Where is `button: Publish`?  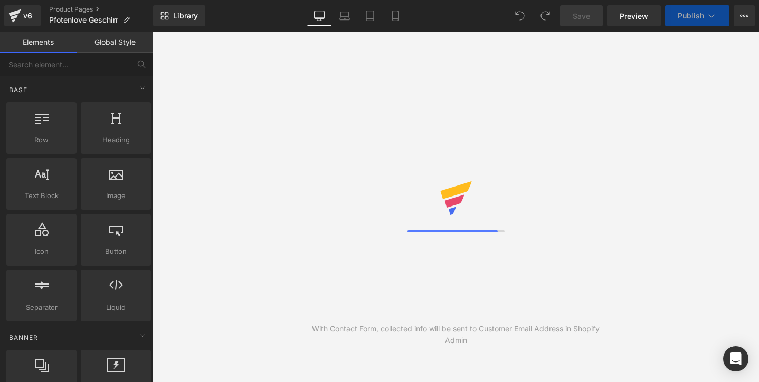 button: Publish is located at coordinates (697, 16).